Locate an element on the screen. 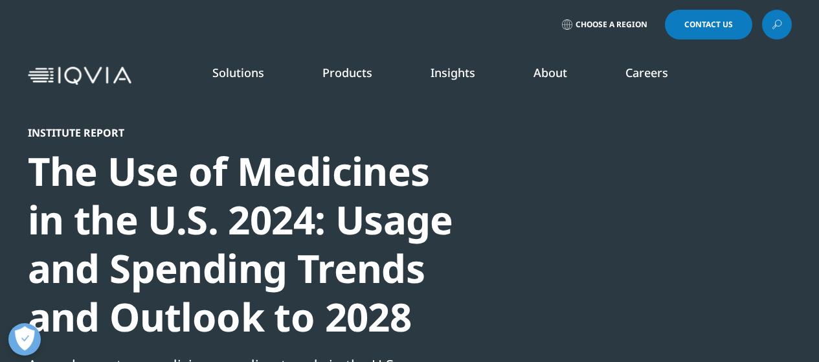 This screenshot has width=819, height=362. span: Contact Us is located at coordinates (709, 25).